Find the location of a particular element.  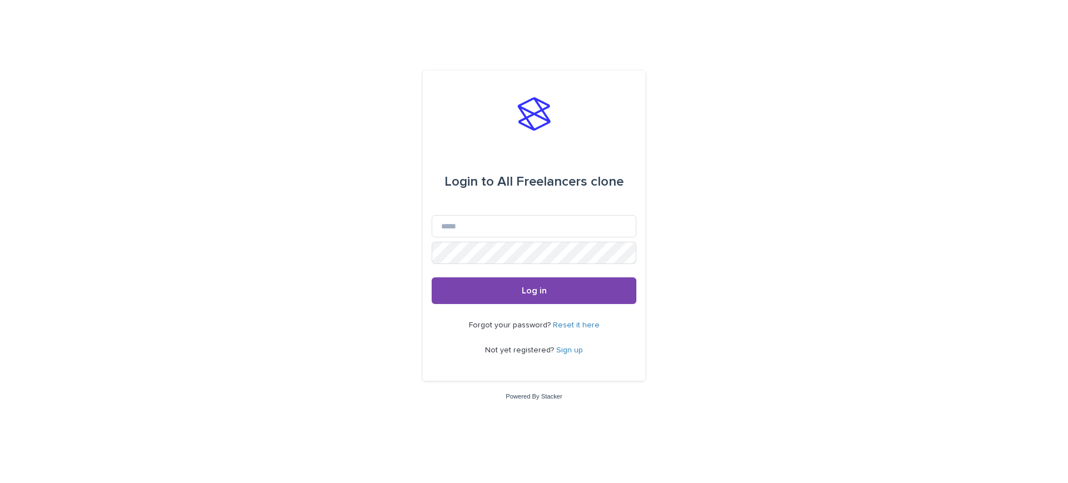

a: Reset it here is located at coordinates (576, 325).